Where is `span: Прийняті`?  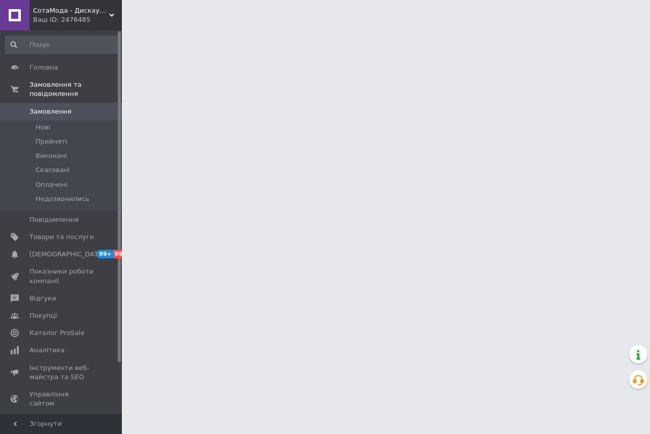 span: Прийняті is located at coordinates (51, 142).